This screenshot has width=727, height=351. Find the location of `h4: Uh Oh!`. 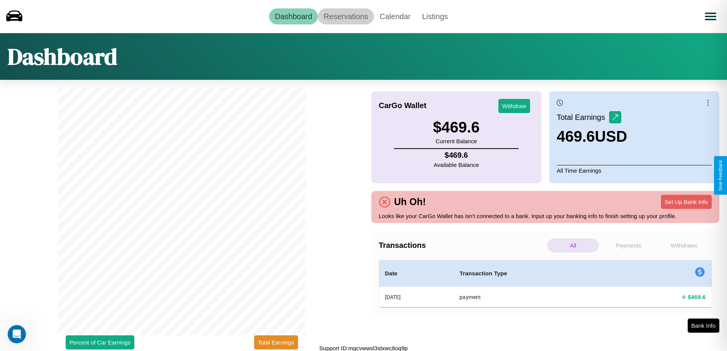

h4: Uh Oh! is located at coordinates (410, 202).